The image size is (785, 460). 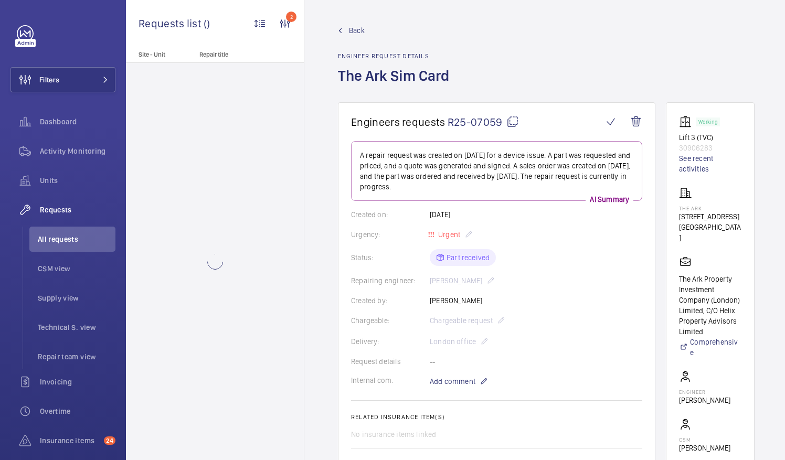 What do you see at coordinates (609, 199) in the screenshot?
I see `p: AI Summary` at bounding box center [609, 199].